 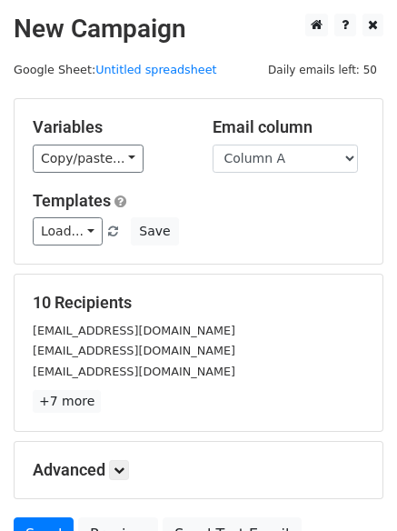 I want to click on a: Untitled spreadsheet, so click(x=156, y=69).